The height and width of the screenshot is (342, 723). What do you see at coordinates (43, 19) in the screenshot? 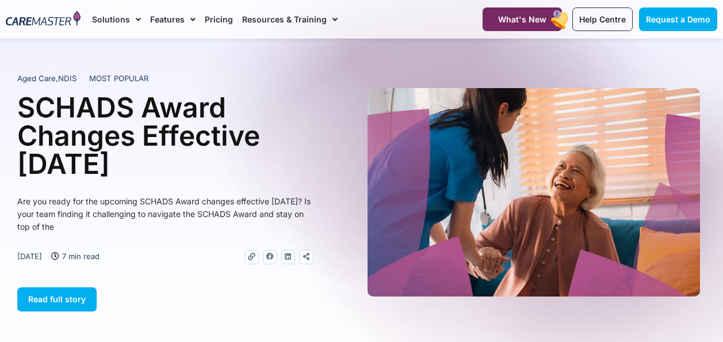
I see `img: CareMaster Logo` at bounding box center [43, 19].